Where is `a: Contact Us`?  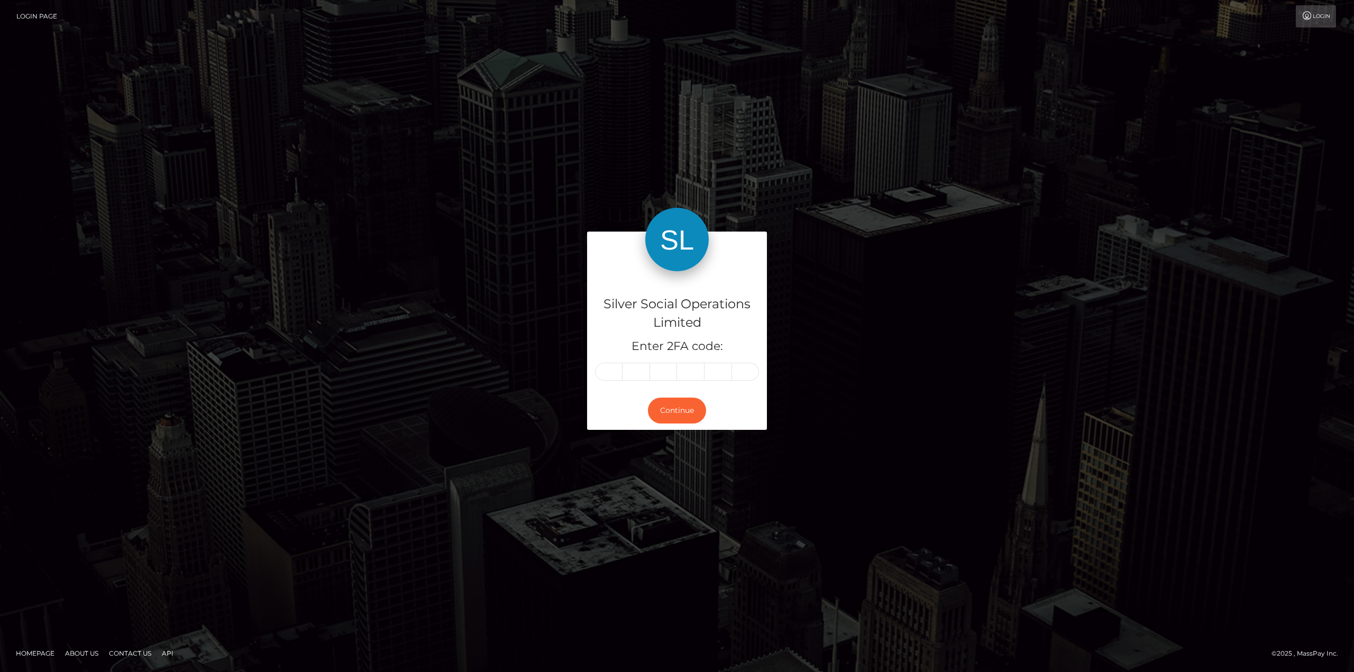
a: Contact Us is located at coordinates (130, 653).